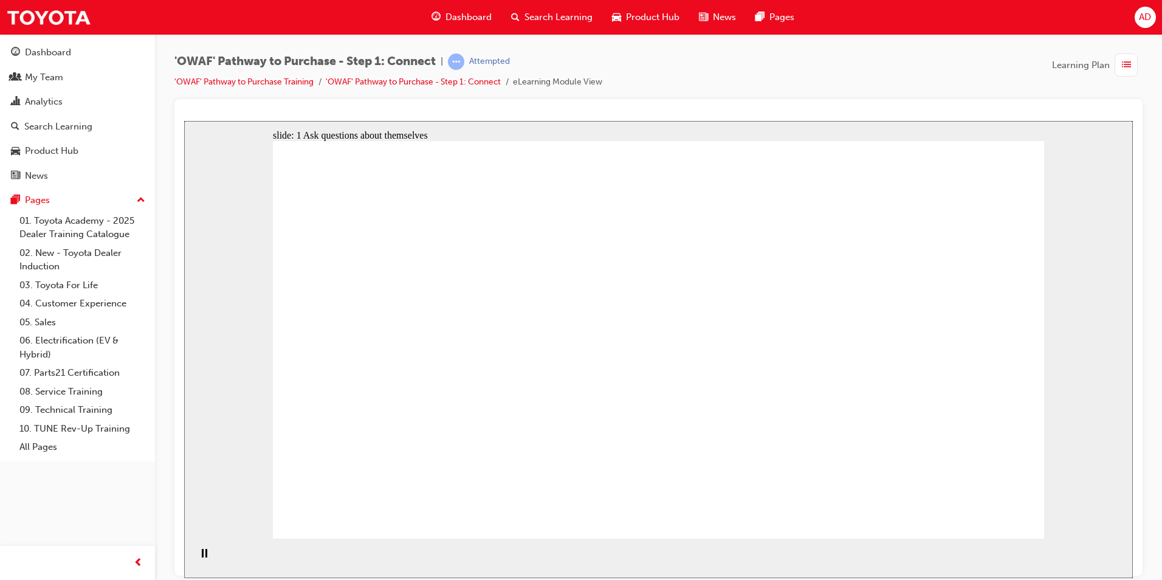  Describe the element at coordinates (48, 52) in the screenshot. I see `div: Dashboard` at that location.